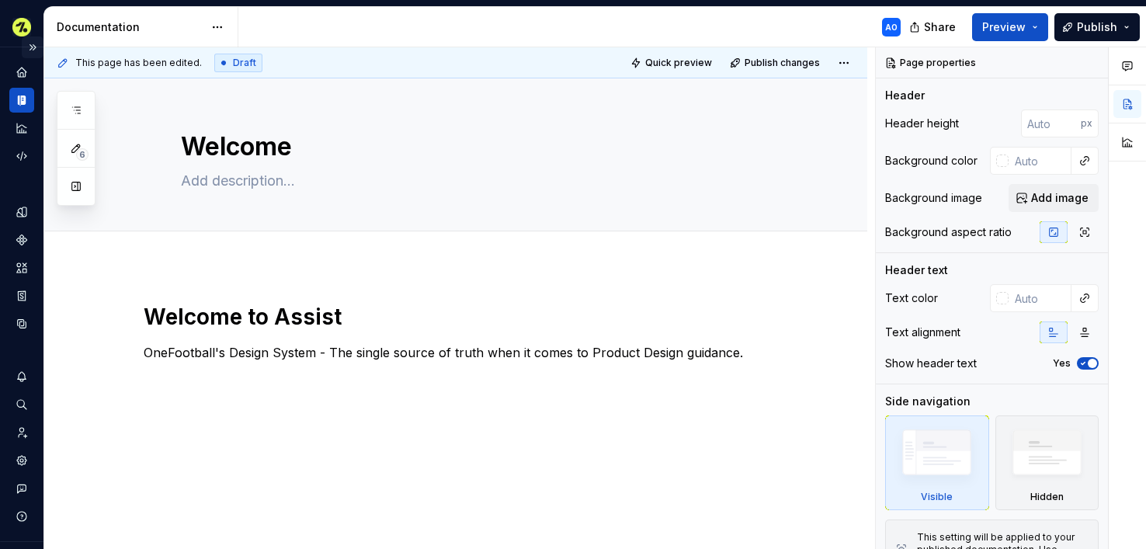 The image size is (1146, 549). Describe the element at coordinates (22, 212) in the screenshot. I see `a: Design tokens` at that location.